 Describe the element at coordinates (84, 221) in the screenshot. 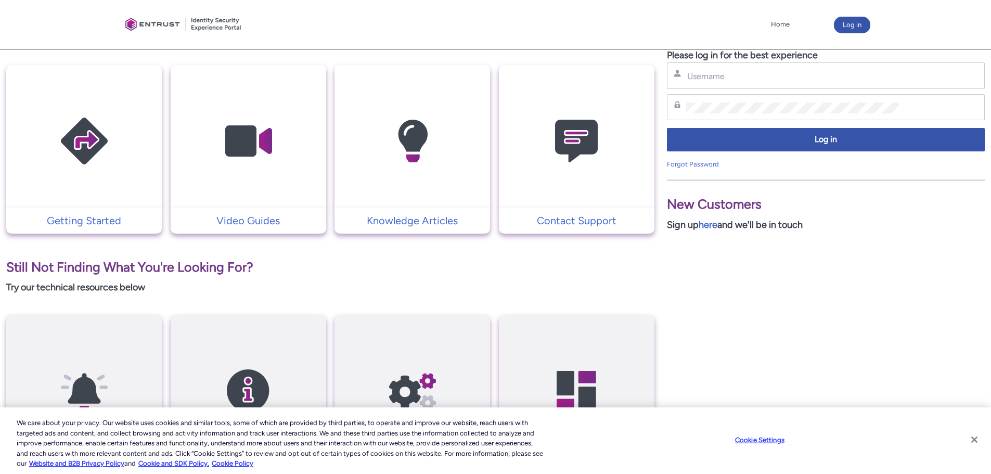

I see `p: Getting Started` at that location.